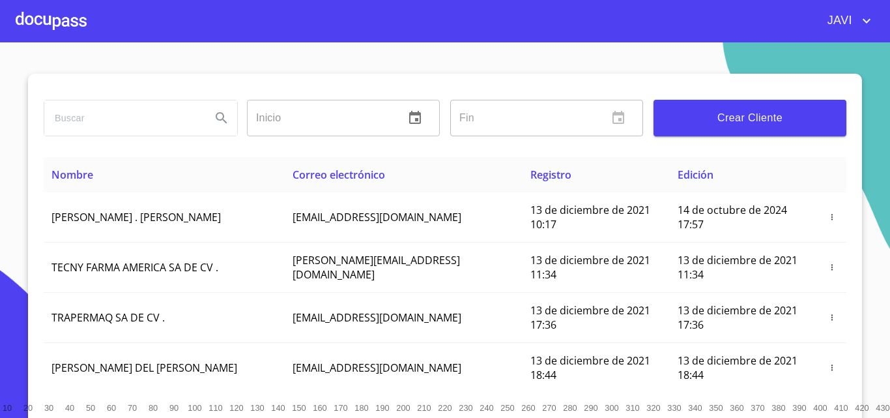 This screenshot has width=890, height=418. Describe the element at coordinates (551, 175) in the screenshot. I see `span: Registro` at that location.